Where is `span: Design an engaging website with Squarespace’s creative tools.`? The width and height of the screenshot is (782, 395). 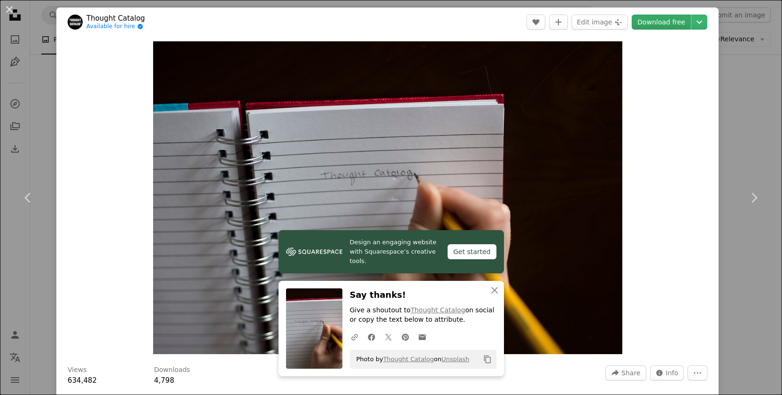
span: Design an engaging website with Squarespace’s creative tools. is located at coordinates (395, 252).